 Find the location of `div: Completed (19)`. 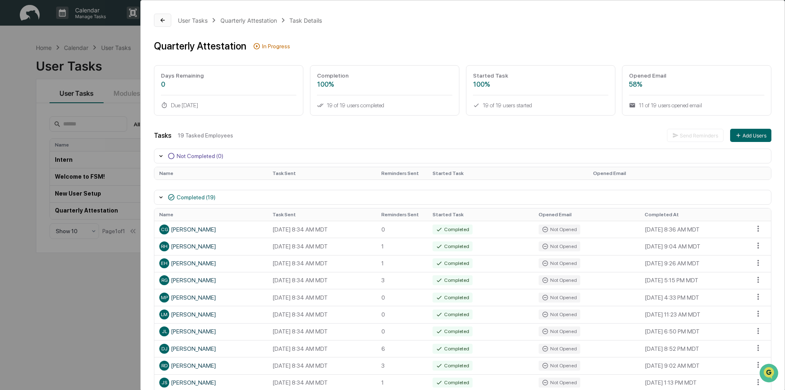

div: Completed (19) is located at coordinates (196, 197).